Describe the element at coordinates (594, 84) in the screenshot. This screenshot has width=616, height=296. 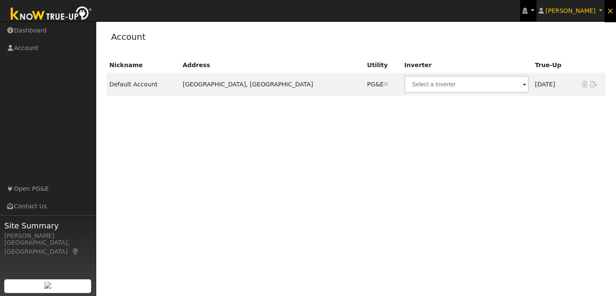
I see `a: Export Interval Data` at that location.